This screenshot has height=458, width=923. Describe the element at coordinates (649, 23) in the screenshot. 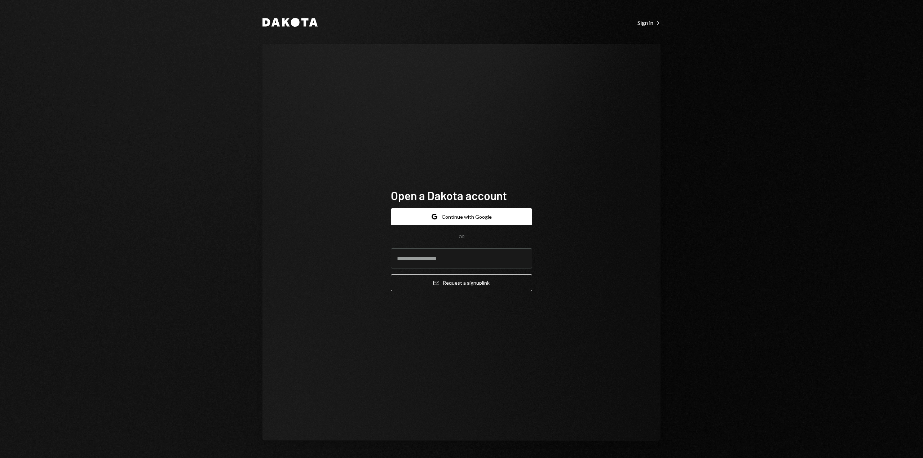

I see `div: Sign in` at that location.